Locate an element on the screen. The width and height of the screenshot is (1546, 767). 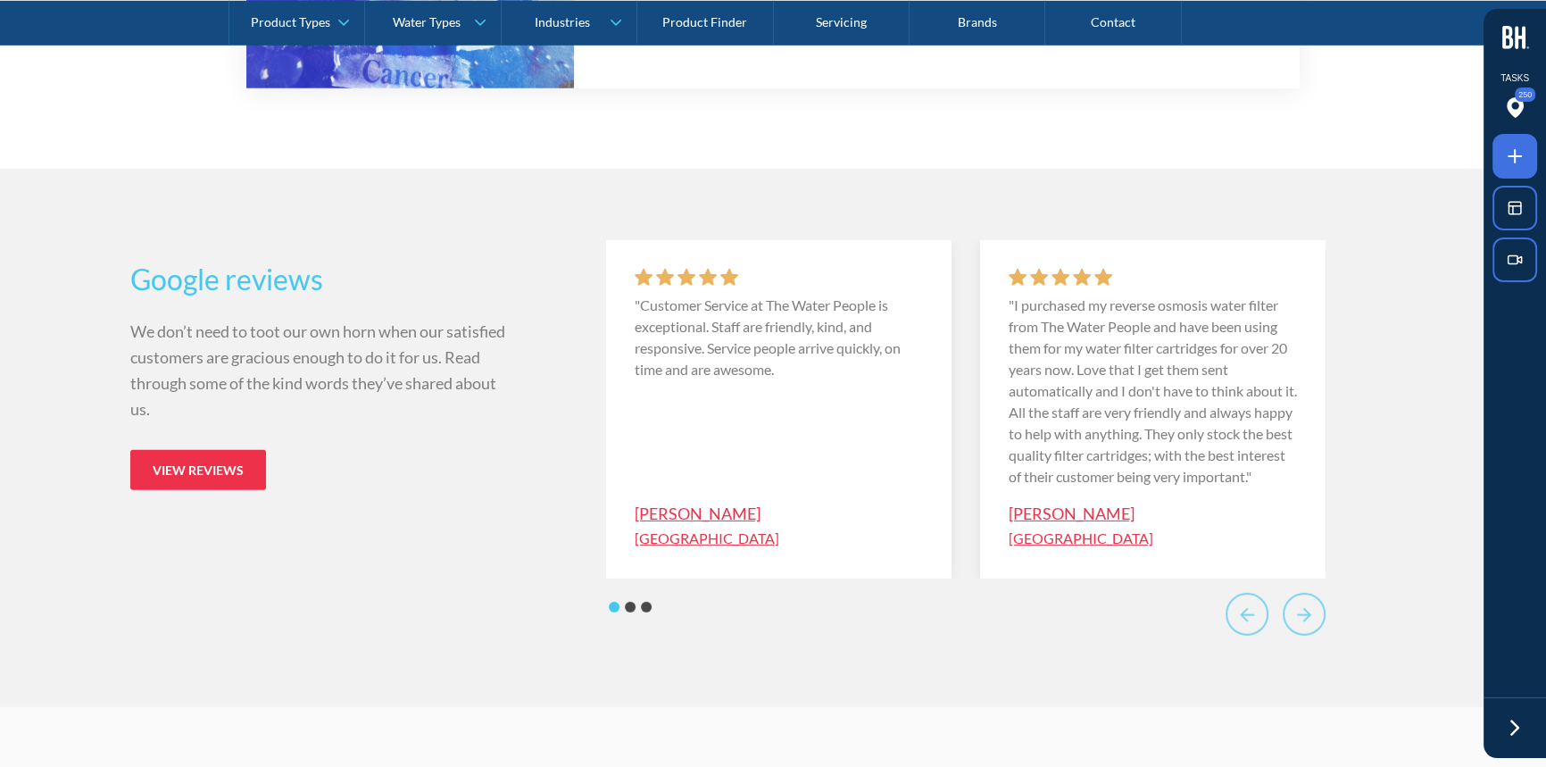
button: Go to page 1 is located at coordinates (614, 607).